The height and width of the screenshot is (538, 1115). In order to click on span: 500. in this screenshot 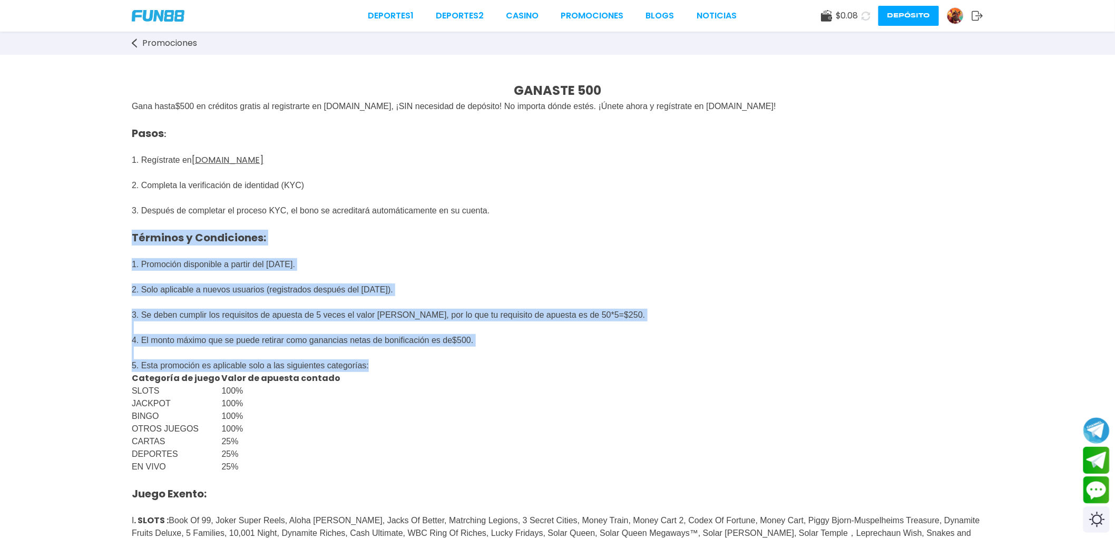, I will do `click(465, 340)`.